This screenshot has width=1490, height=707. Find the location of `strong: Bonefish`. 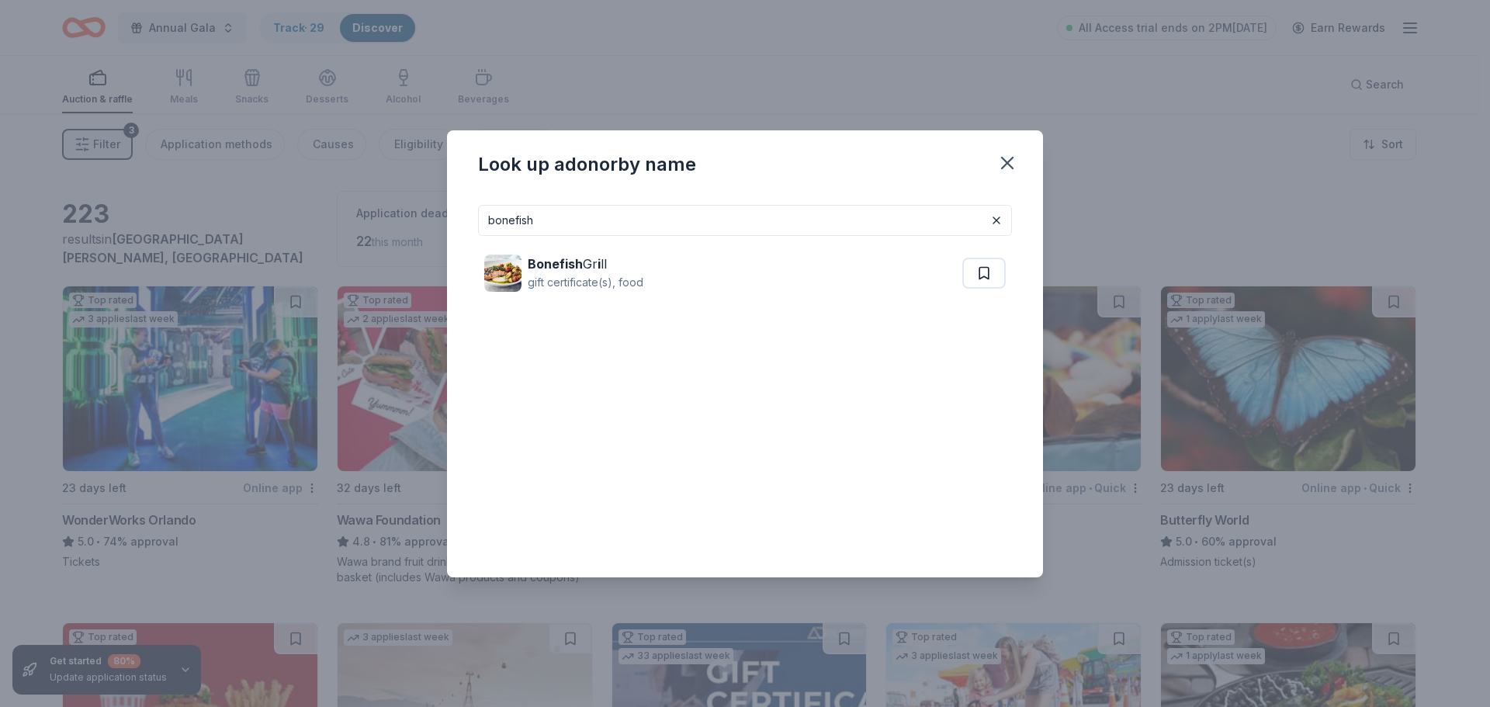

strong: Bonefish is located at coordinates (555, 264).